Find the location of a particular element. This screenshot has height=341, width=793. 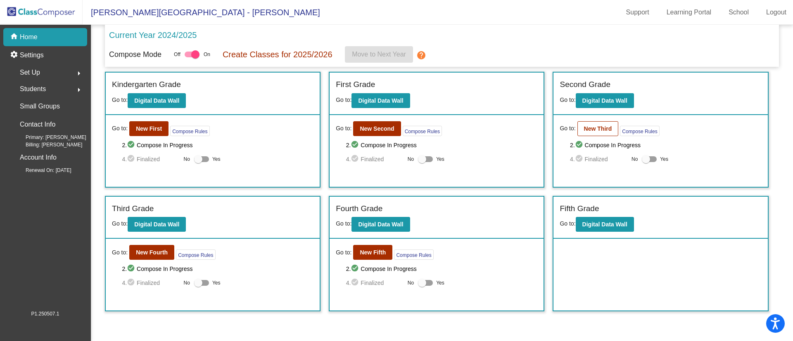

p: Home is located at coordinates (28, 37).